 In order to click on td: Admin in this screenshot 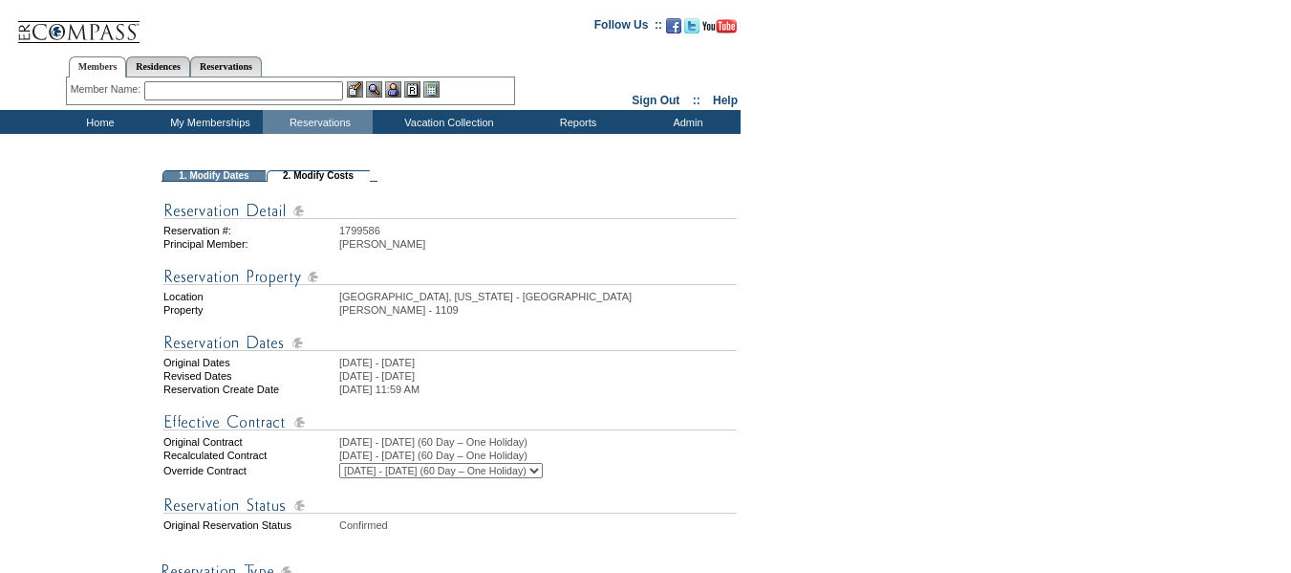, I will do `click(685, 121)`.